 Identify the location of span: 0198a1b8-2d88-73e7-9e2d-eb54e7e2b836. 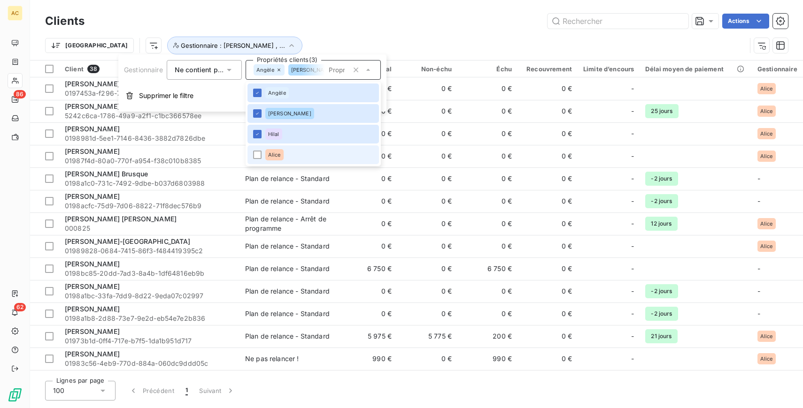
(149, 319).